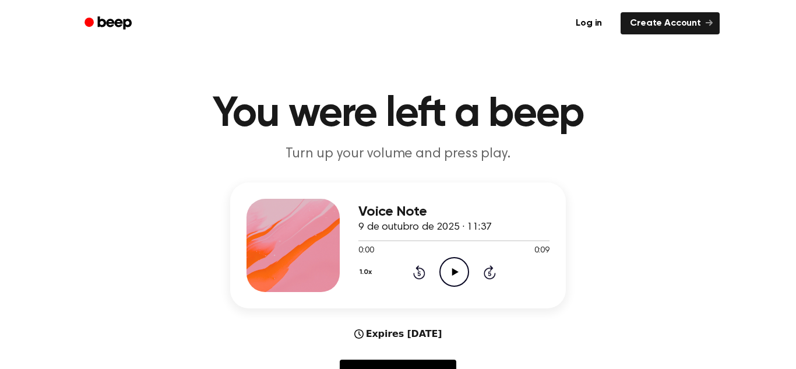 The width and height of the screenshot is (796, 369). I want to click on a: Create Account, so click(670, 23).